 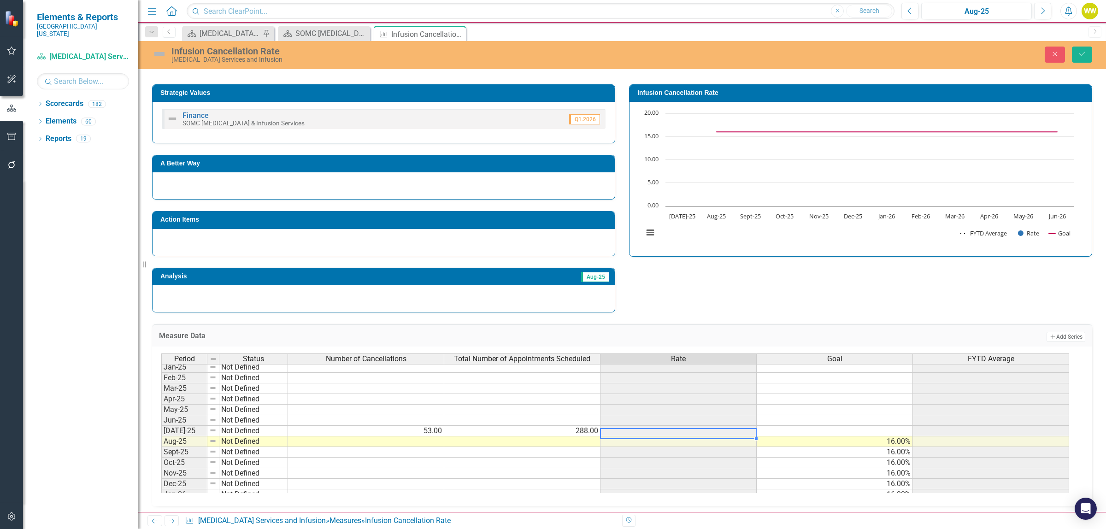 What do you see at coordinates (83, 81) in the screenshot?
I see `input: Search Below...` at bounding box center [83, 81].